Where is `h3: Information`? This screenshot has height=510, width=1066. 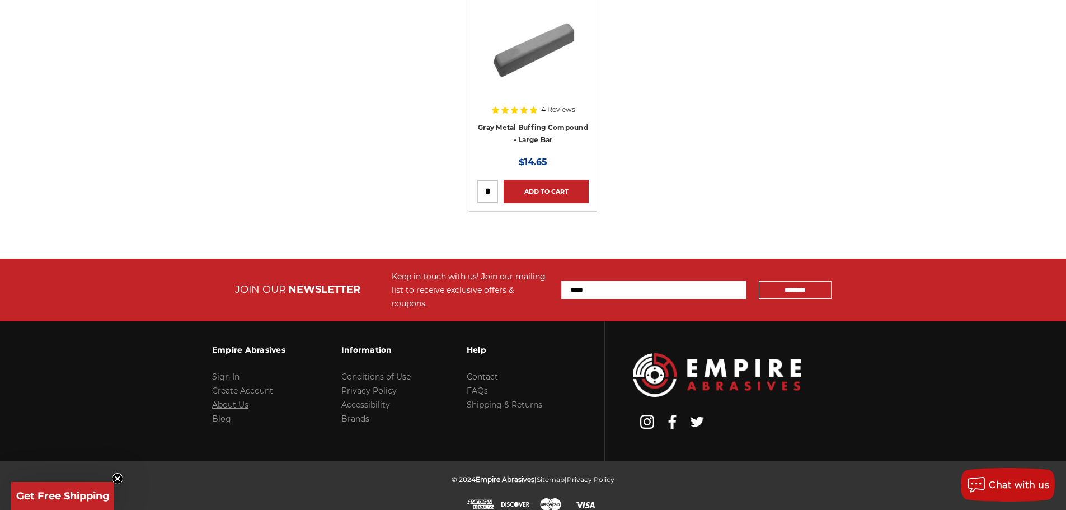 h3: Information is located at coordinates (376, 350).